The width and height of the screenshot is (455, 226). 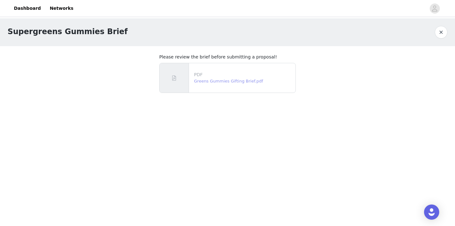 What do you see at coordinates (27, 8) in the screenshot?
I see `a: Dashboard` at bounding box center [27, 8].